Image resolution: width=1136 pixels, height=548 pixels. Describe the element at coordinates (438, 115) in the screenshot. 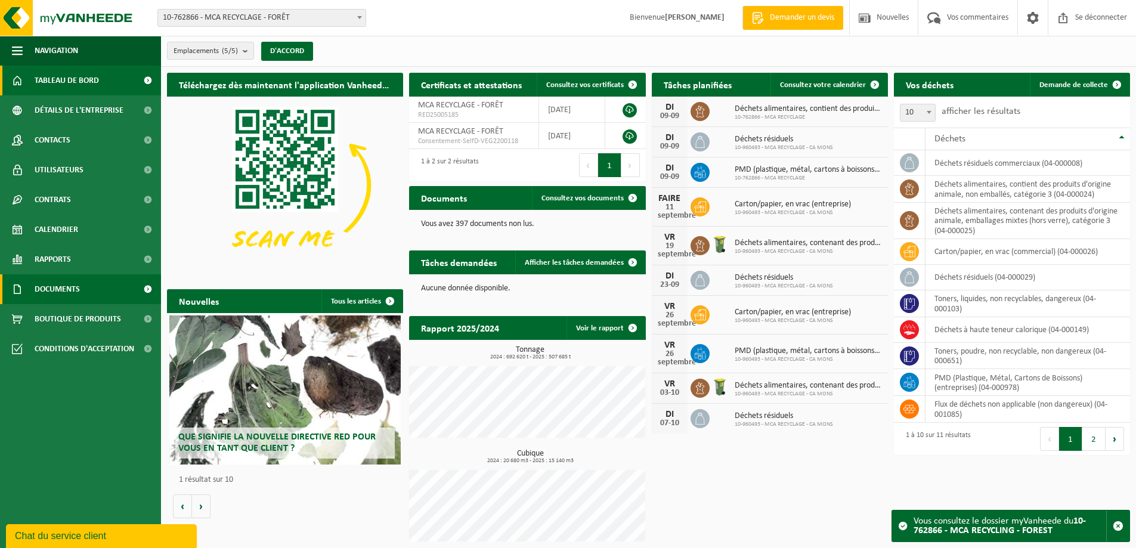

I see `font: RED25005185` at that location.